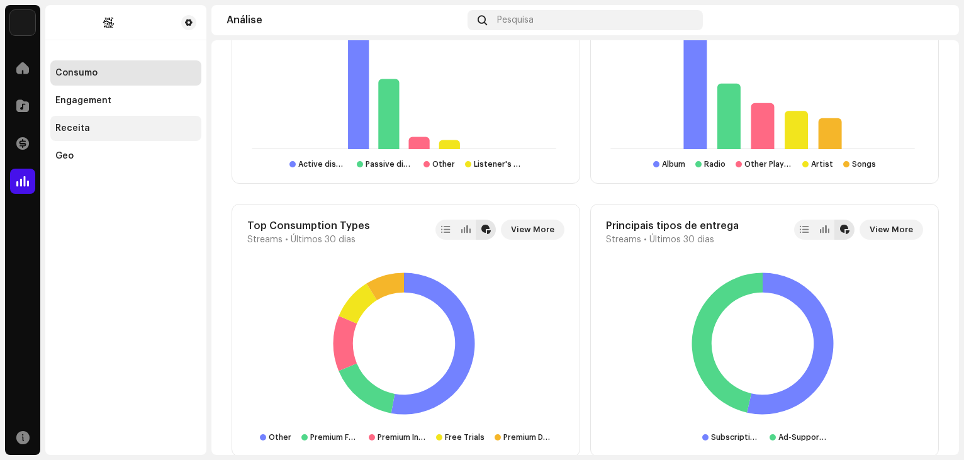 This screenshot has height=460, width=964. Describe the element at coordinates (933, 20) in the screenshot. I see `img: 3855b57e-1267-4b8d-acd9-13795e633ae2` at that location.